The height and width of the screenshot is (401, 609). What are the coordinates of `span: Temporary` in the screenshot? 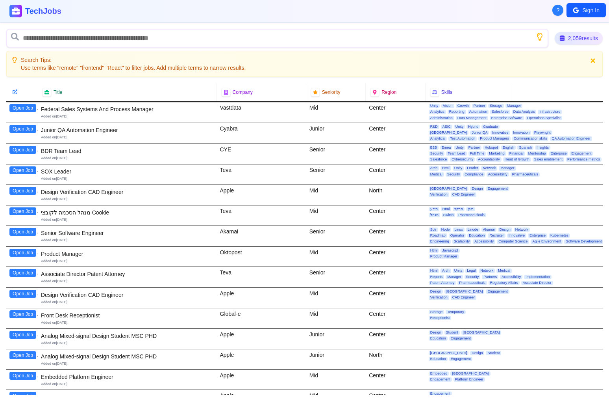 It's located at (456, 312).